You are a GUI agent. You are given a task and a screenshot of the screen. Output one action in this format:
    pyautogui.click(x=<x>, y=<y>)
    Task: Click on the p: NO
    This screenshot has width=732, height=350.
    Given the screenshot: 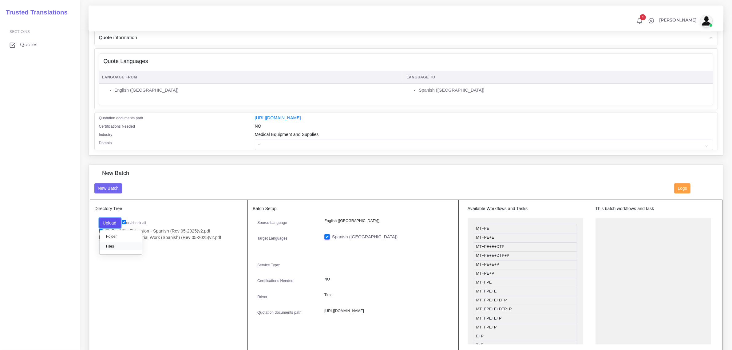 What is the action you would take?
    pyautogui.click(x=387, y=279)
    